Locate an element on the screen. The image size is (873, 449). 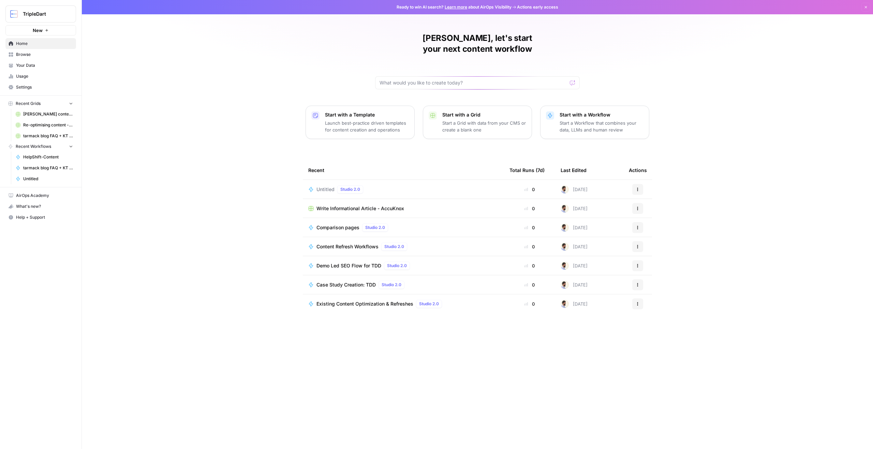
span: Case Study Creation: TDD is located at coordinates (346, 285).